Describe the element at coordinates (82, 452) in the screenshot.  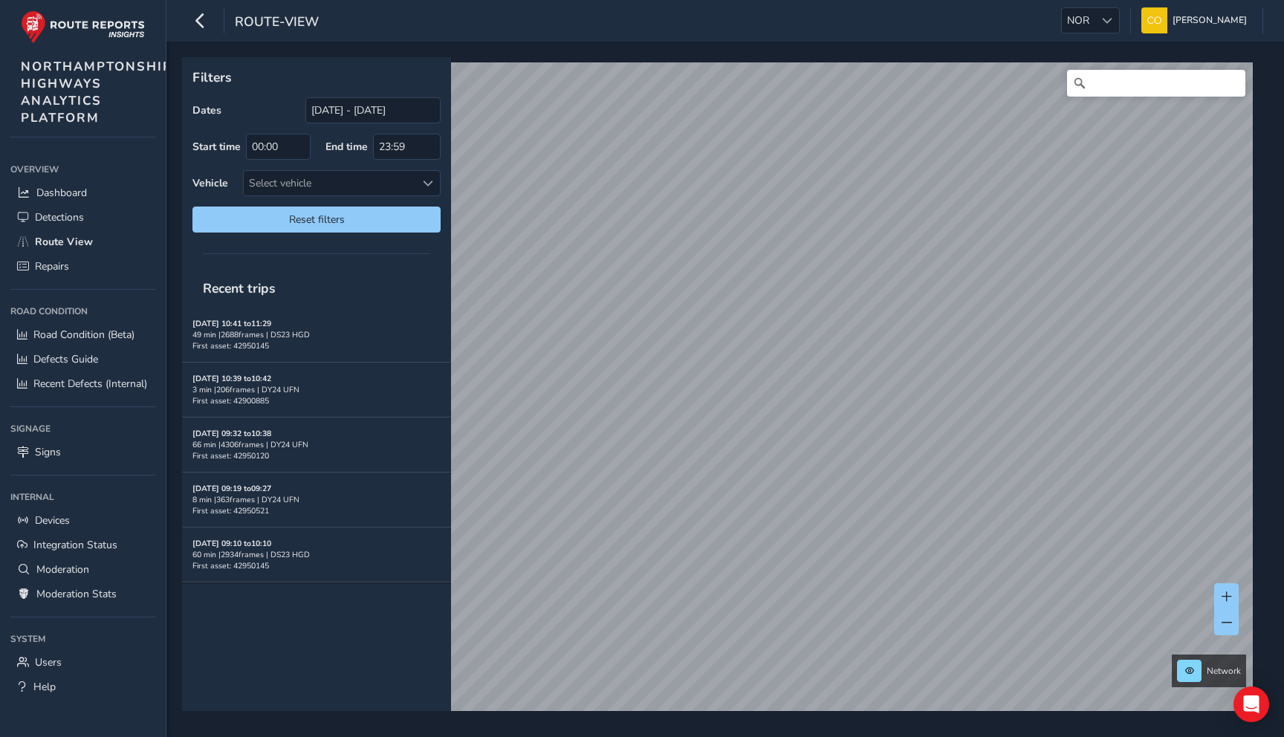
I see `a: Signs` at that location.